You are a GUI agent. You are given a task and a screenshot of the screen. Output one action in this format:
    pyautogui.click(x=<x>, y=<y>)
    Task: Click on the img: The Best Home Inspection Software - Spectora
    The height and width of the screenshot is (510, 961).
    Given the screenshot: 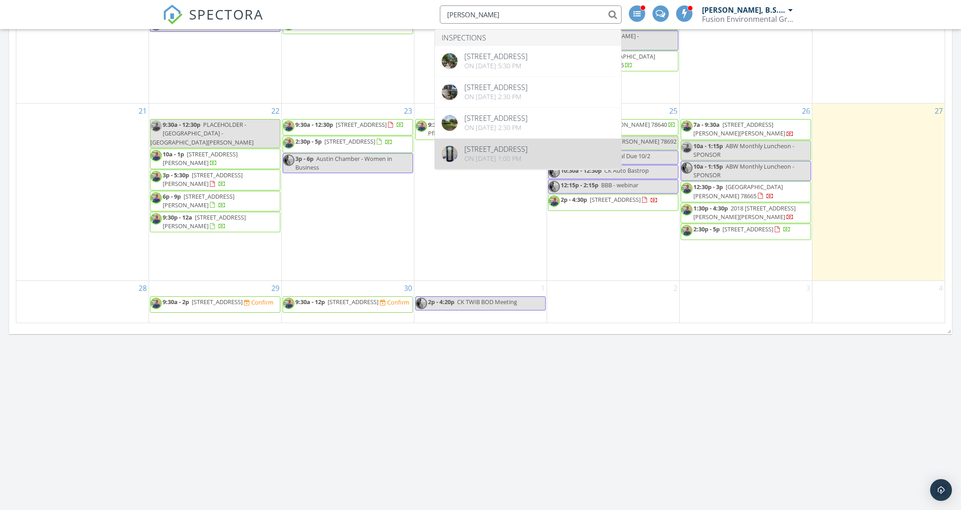 What is the action you would take?
    pyautogui.click(x=173, y=15)
    